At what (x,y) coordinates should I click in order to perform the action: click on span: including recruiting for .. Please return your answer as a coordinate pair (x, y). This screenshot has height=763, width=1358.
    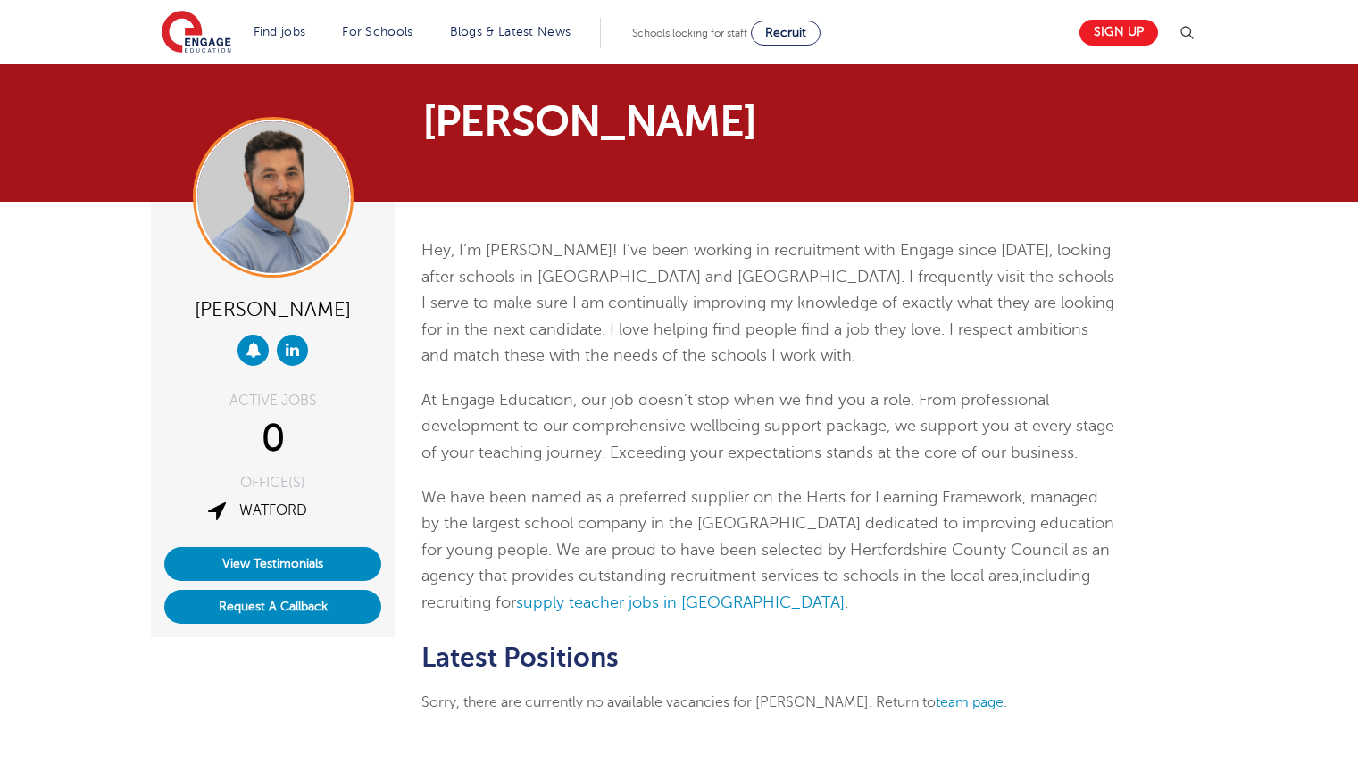
    Looking at the image, I should click on (755, 589).